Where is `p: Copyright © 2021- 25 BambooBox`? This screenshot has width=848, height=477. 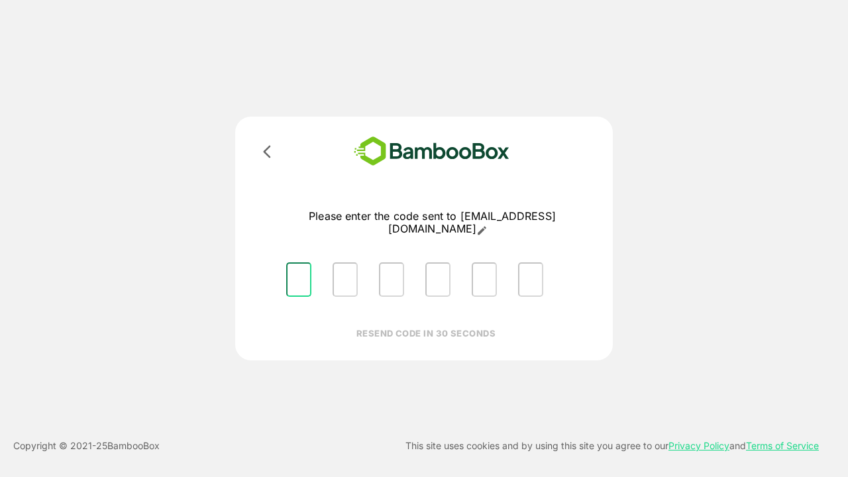 p: Copyright © 2021- 25 BambooBox is located at coordinates (86, 446).